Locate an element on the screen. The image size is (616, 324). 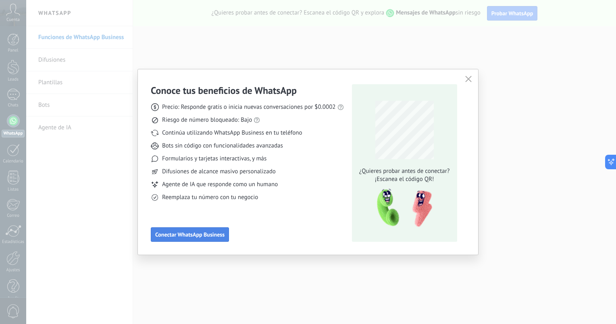
span: Precio: Responde gratis o inicia nuevas conversaciones por $0.0002 is located at coordinates (249, 107).